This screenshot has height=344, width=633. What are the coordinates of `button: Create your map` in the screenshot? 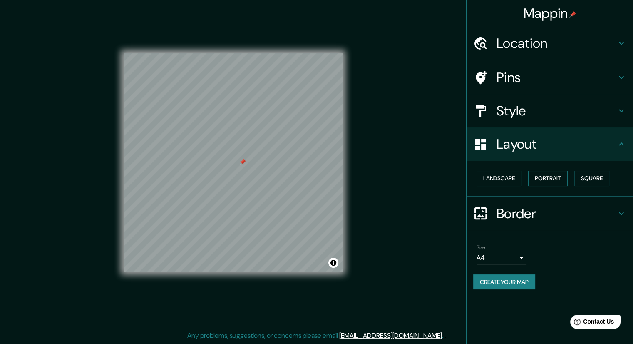 It's located at (504, 282).